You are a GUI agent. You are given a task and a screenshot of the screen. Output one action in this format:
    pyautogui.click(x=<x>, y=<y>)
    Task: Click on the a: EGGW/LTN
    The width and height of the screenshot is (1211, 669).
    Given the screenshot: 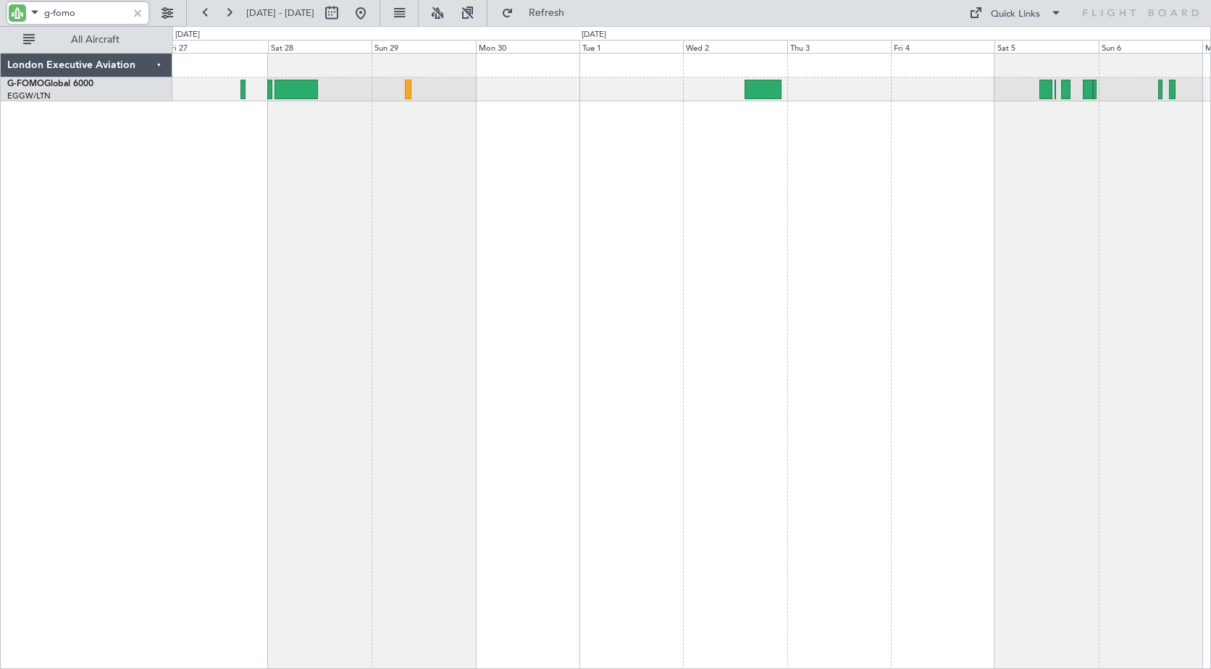 What is the action you would take?
    pyautogui.click(x=29, y=96)
    